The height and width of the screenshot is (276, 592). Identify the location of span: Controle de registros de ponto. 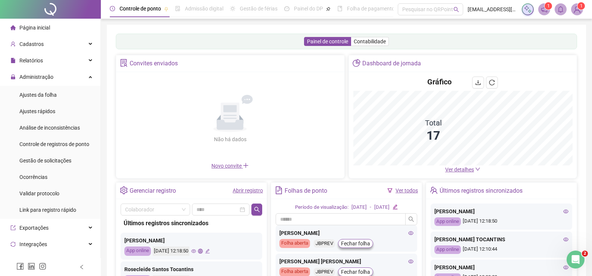
(54, 144).